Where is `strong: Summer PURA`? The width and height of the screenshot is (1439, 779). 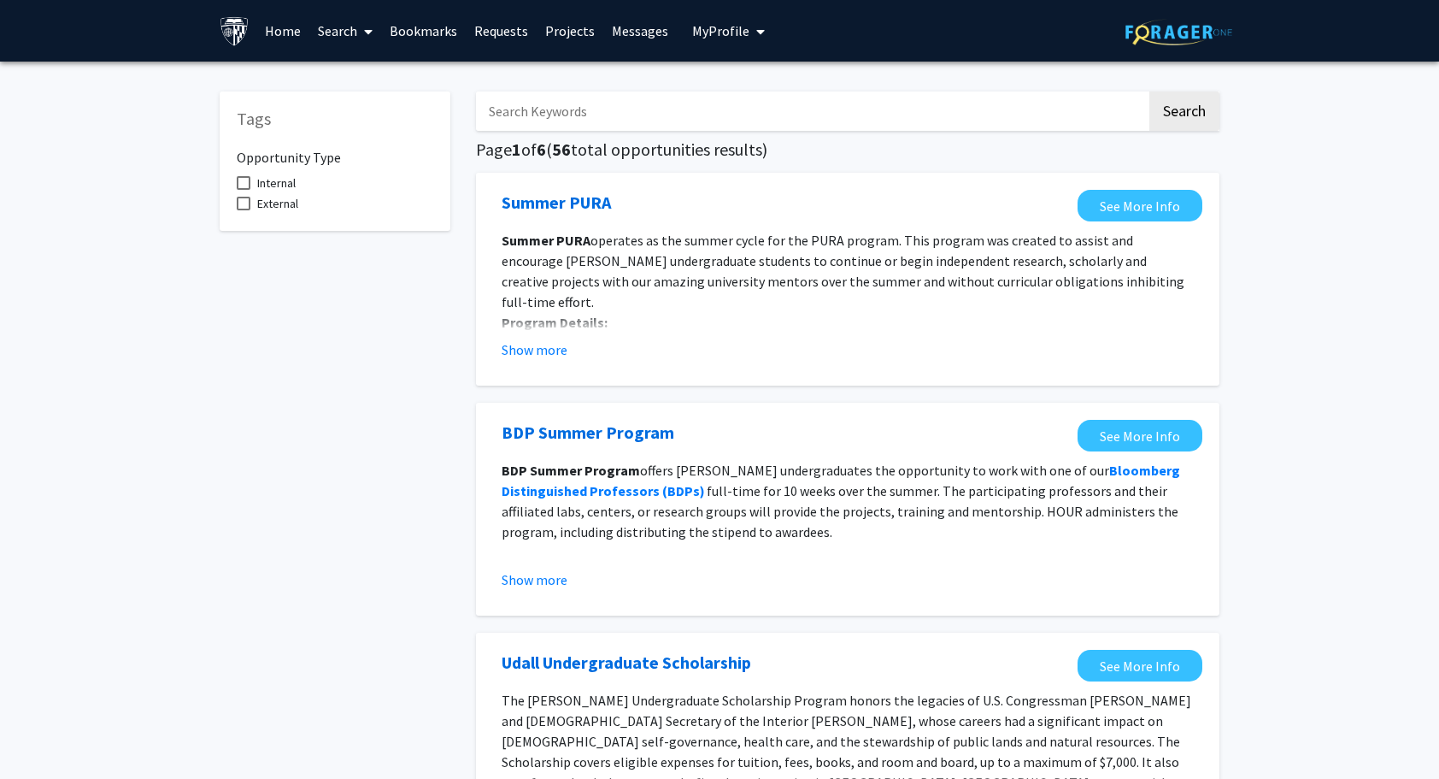
strong: Summer PURA is located at coordinates (546, 240).